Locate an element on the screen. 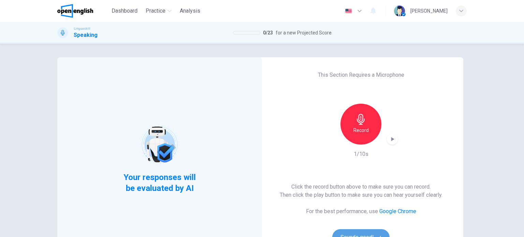  img: OpenEnglish logo is located at coordinates (75, 11).